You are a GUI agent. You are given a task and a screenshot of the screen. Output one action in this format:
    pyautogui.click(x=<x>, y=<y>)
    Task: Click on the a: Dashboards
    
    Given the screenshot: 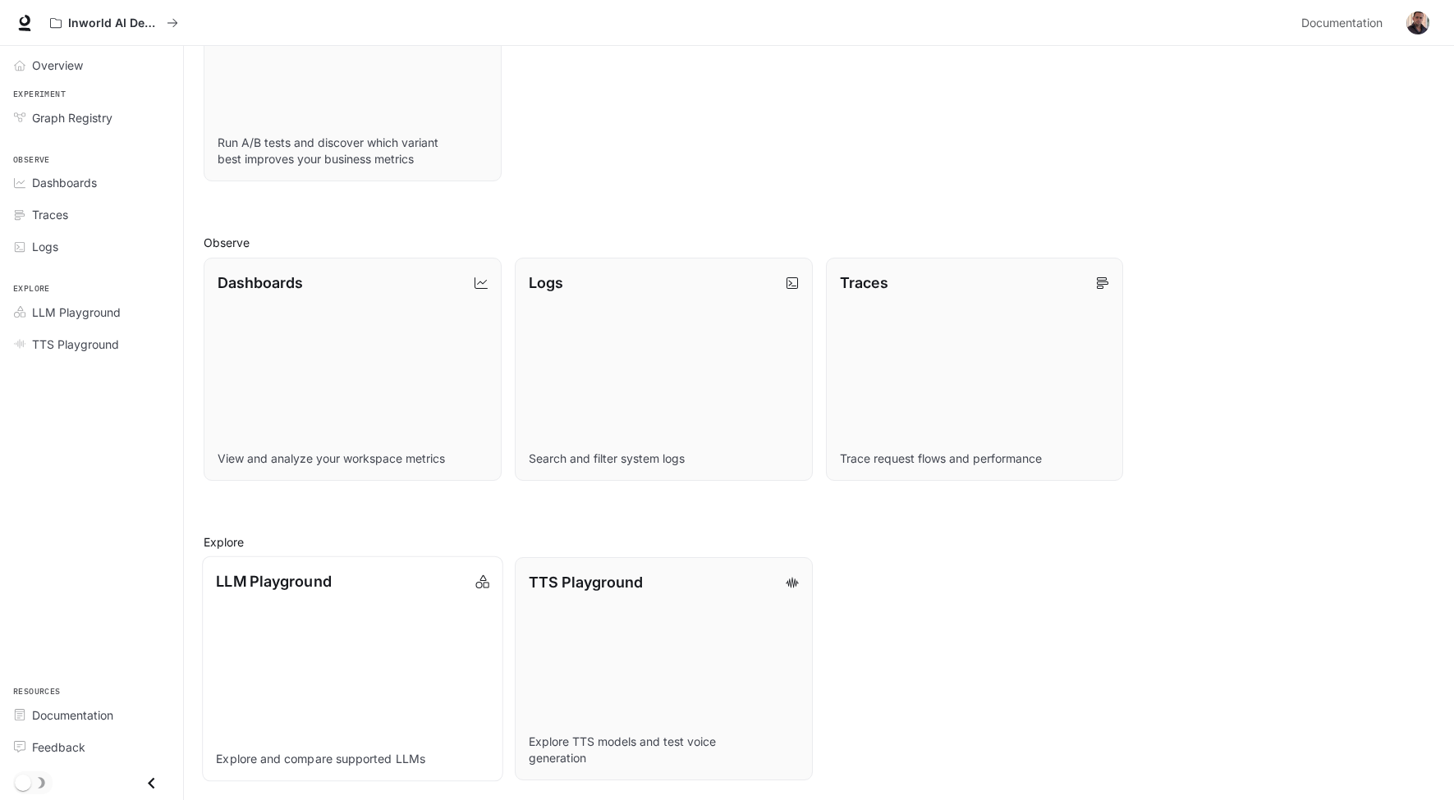 What is the action you would take?
    pyautogui.click(x=91, y=182)
    